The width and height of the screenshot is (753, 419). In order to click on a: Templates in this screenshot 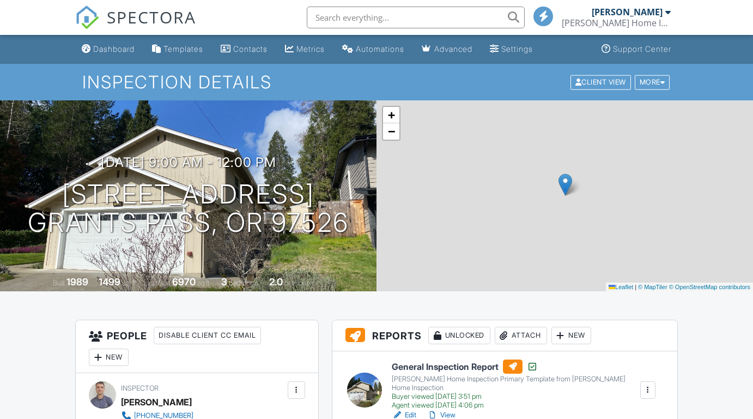, I will do `click(178, 49)`.